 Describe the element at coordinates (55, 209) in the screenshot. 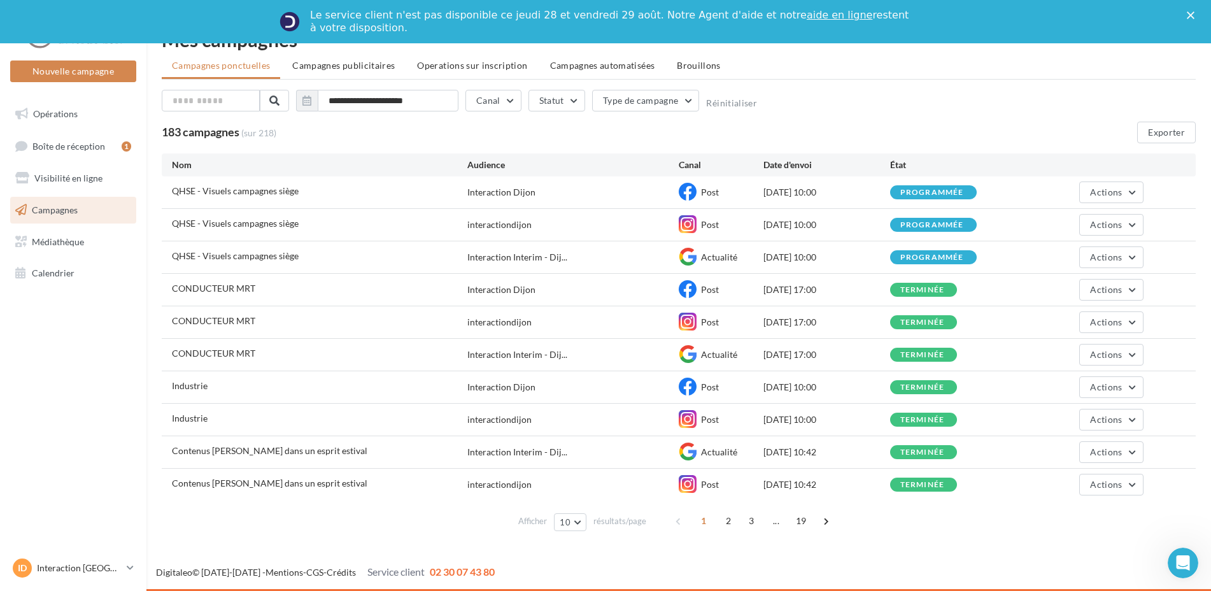

I see `span: Campagnes` at that location.